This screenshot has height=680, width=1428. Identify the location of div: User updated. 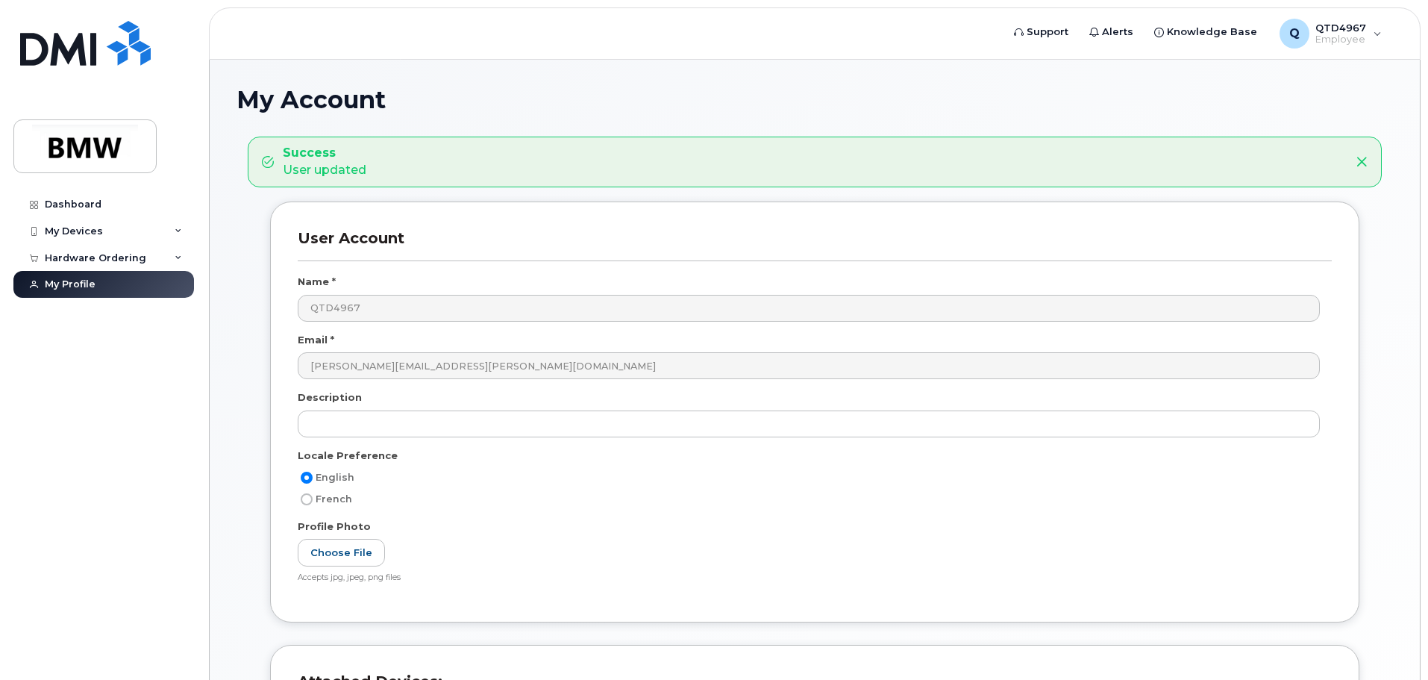
(325, 162).